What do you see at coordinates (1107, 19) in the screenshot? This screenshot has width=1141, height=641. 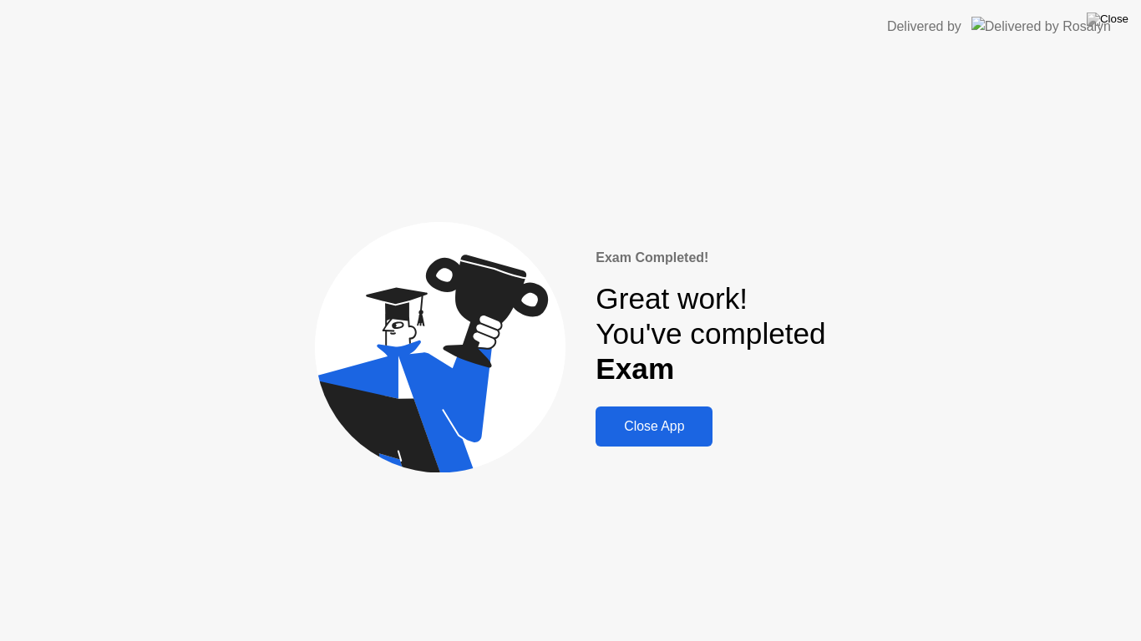 I see `img: Close` at bounding box center [1107, 19].